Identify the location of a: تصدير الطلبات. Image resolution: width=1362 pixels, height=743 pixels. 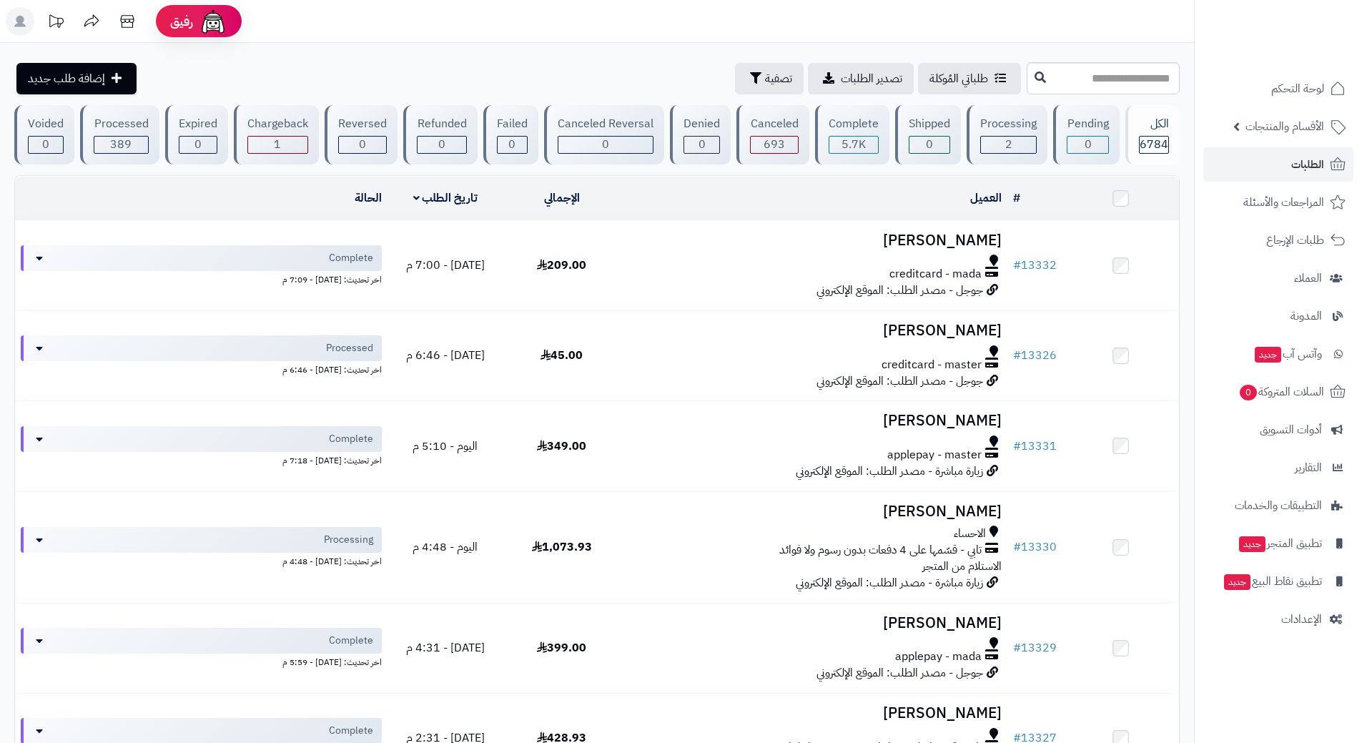
(861, 79).